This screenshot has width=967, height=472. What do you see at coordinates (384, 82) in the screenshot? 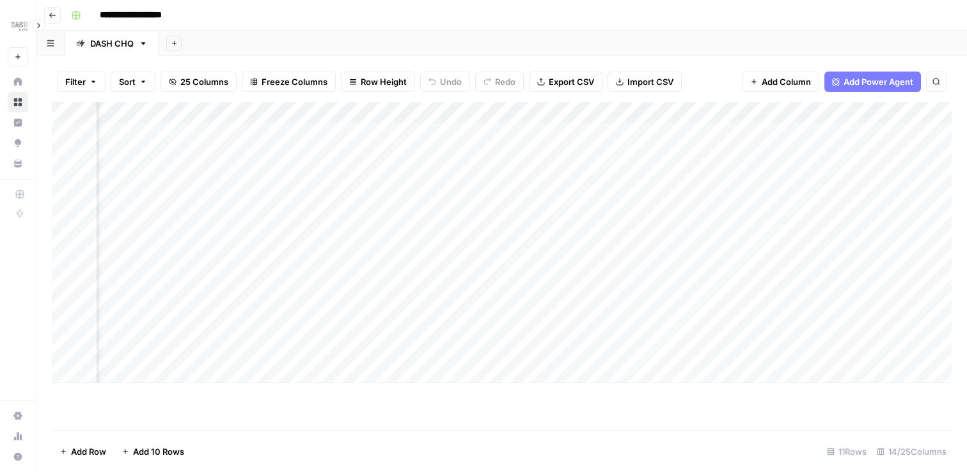
I see `span: Row Height` at bounding box center [384, 82].